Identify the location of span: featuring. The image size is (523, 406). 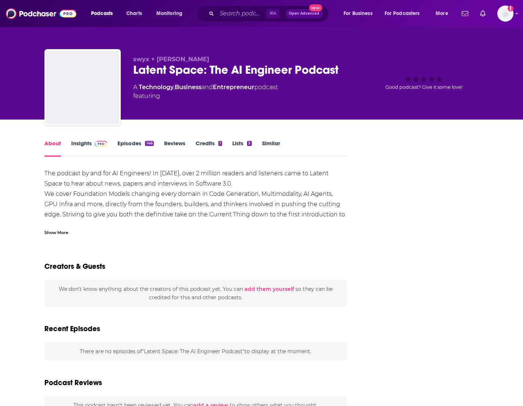
(205, 96).